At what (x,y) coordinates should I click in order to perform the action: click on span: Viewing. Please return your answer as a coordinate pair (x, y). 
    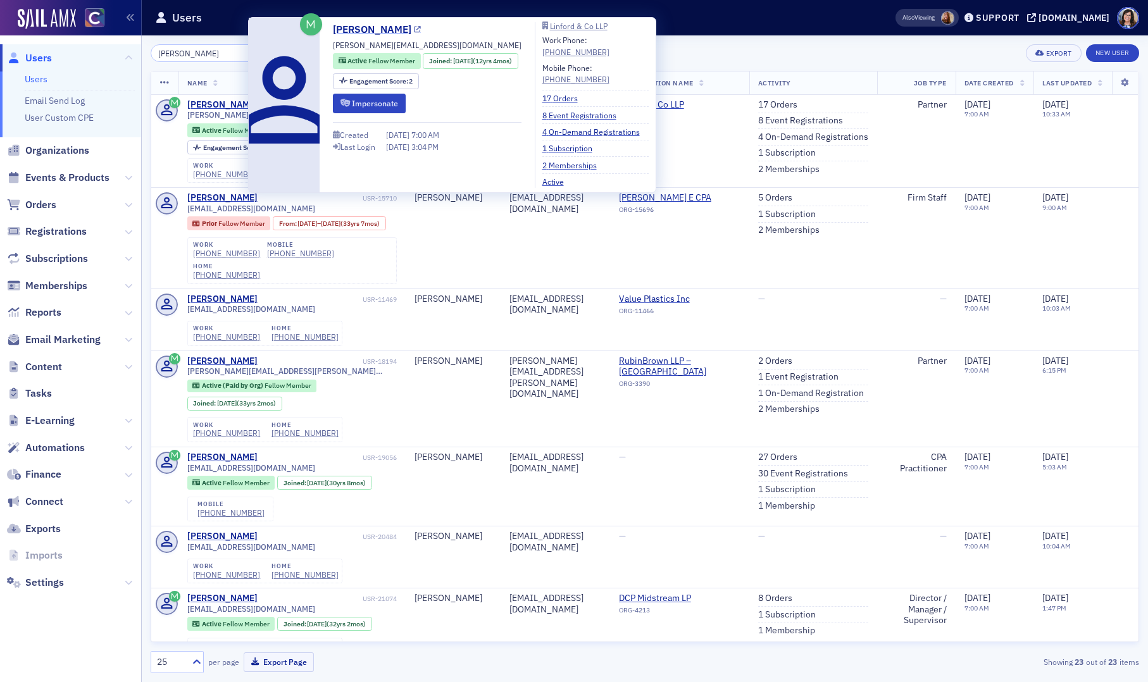
    Looking at the image, I should click on (918, 18).